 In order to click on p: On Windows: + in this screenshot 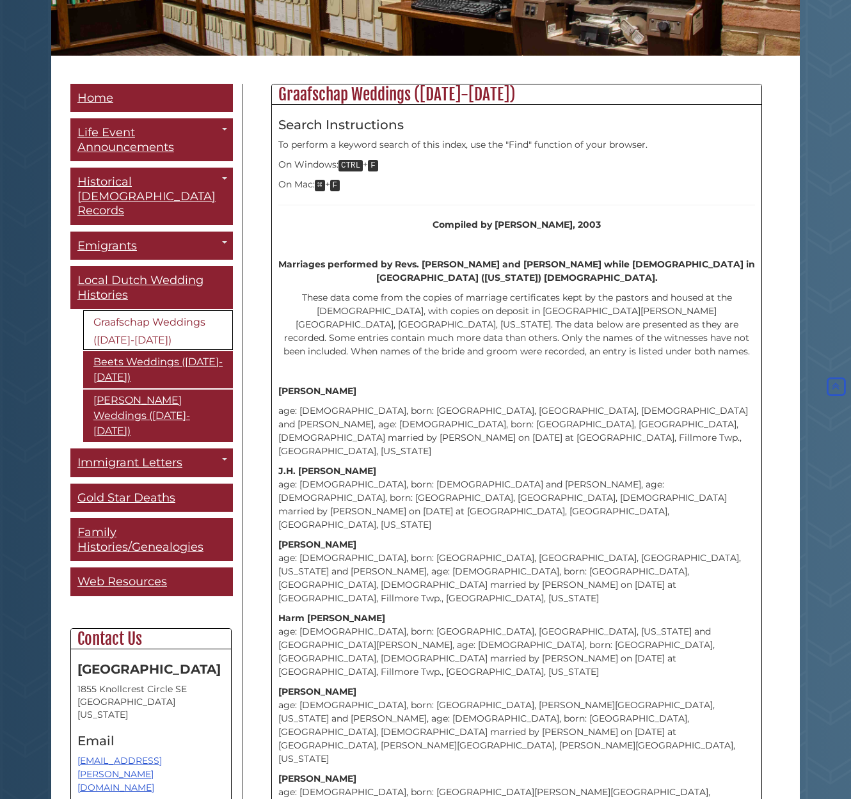, I will do `click(516, 165)`.